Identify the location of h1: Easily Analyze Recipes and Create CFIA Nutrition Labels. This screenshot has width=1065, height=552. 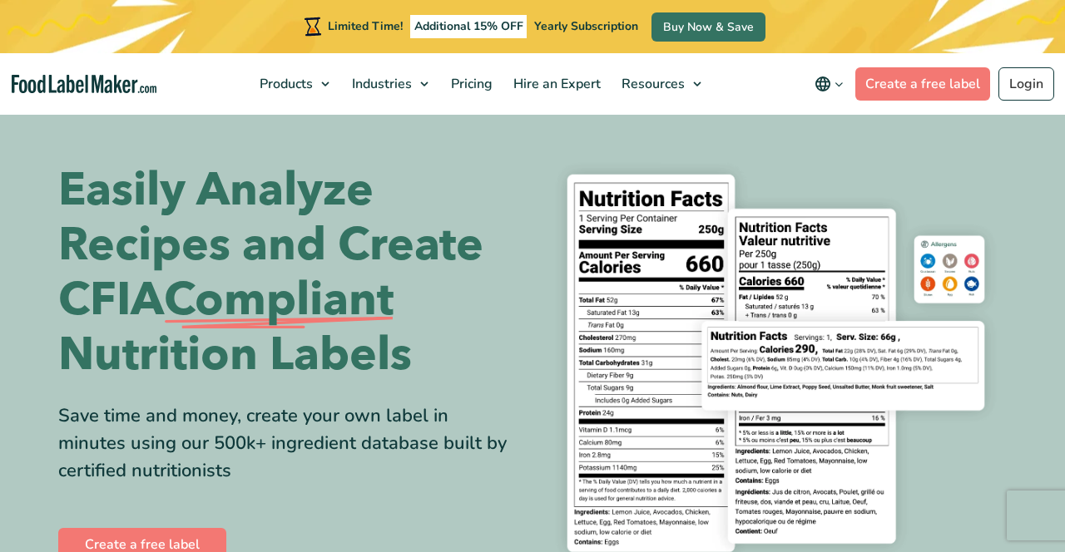
(289, 273).